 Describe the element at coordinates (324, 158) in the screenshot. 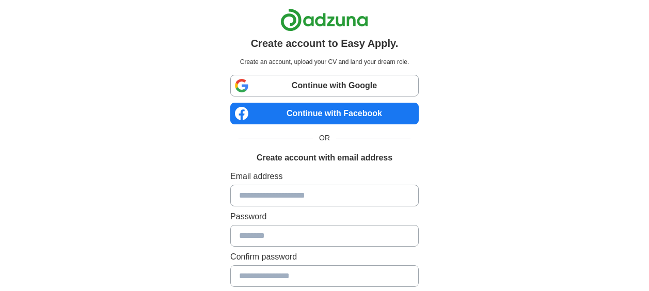

I see `h1: Create account with email address` at that location.